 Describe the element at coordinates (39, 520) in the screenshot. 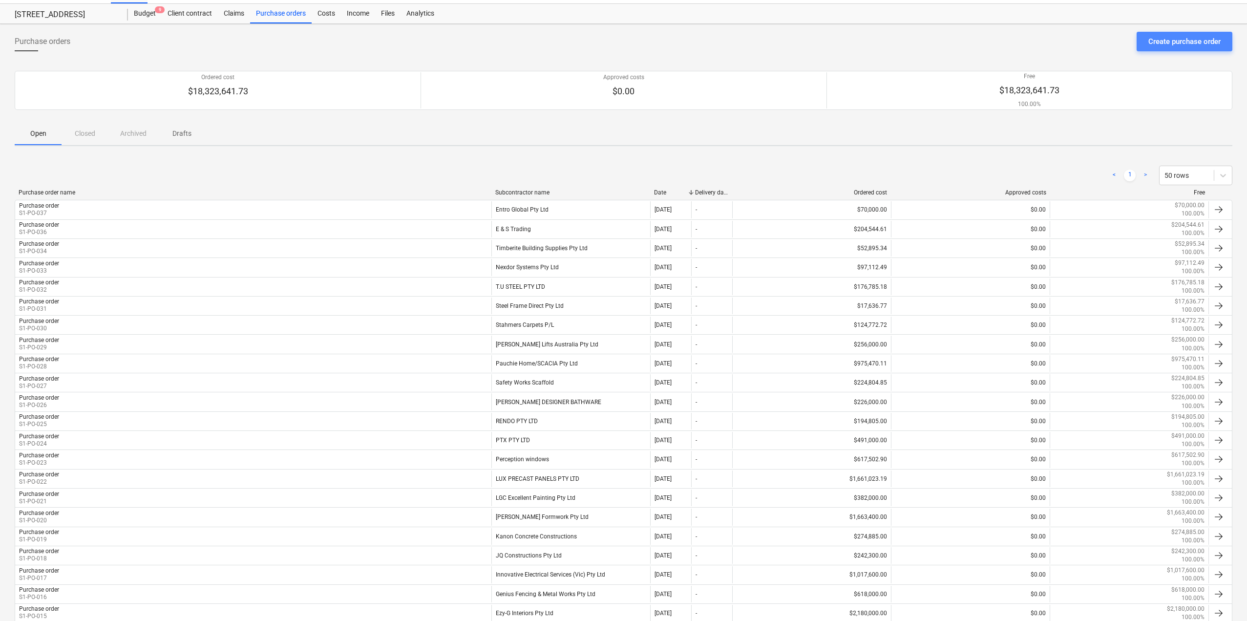

I see `p: S1-PO-020` at that location.